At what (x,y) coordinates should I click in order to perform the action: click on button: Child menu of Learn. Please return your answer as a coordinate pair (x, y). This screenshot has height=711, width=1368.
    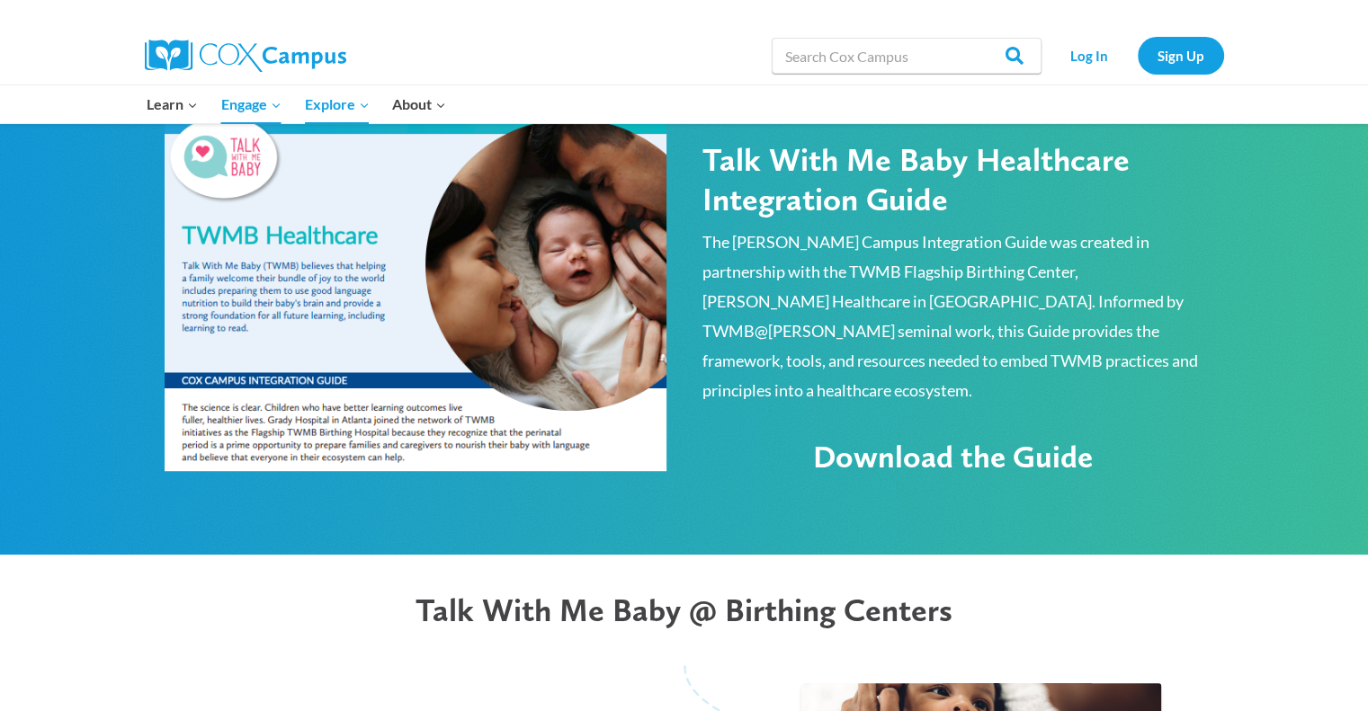
    Looking at the image, I should click on (173, 104).